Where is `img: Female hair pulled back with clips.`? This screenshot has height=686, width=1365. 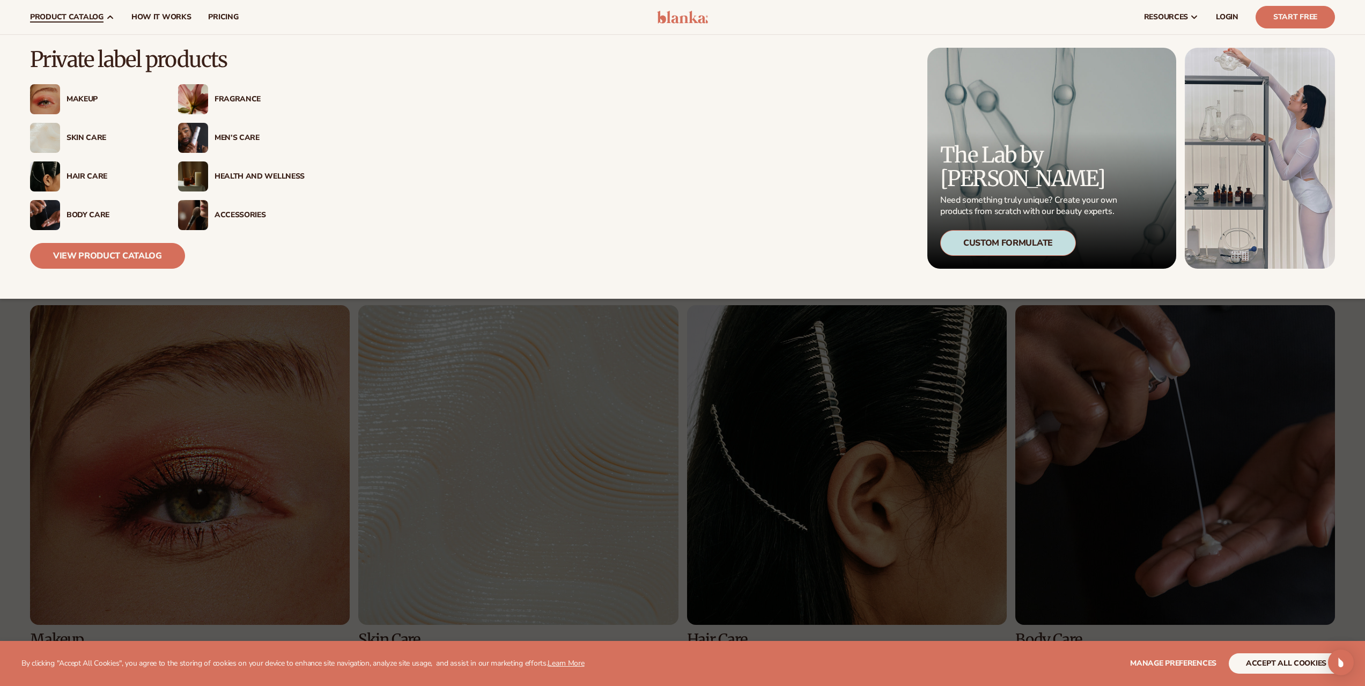
img: Female hair pulled back with clips. is located at coordinates (45, 176).